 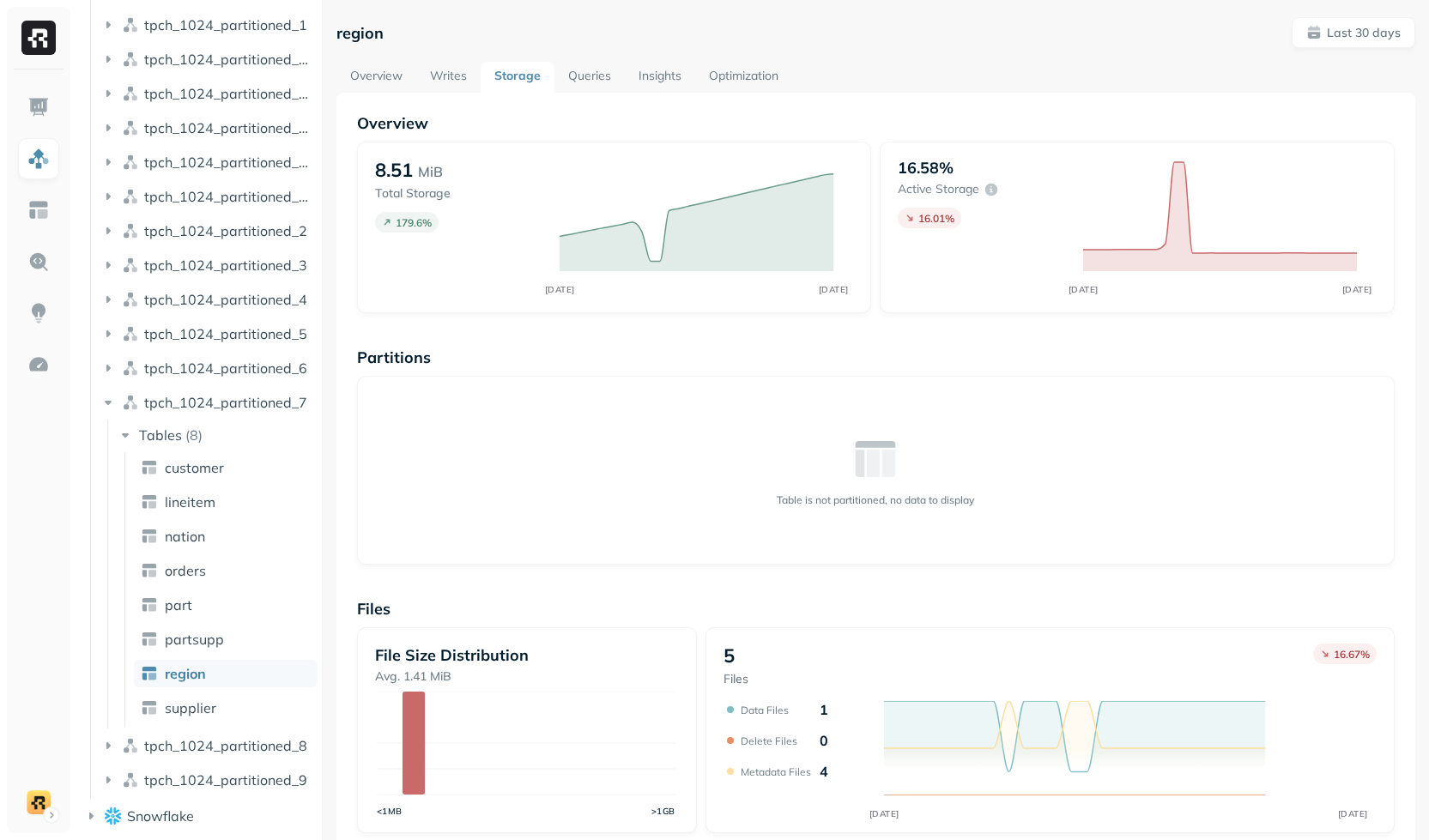 What do you see at coordinates (936, 218) in the screenshot?
I see `p: 16.01 %` at bounding box center [936, 218].